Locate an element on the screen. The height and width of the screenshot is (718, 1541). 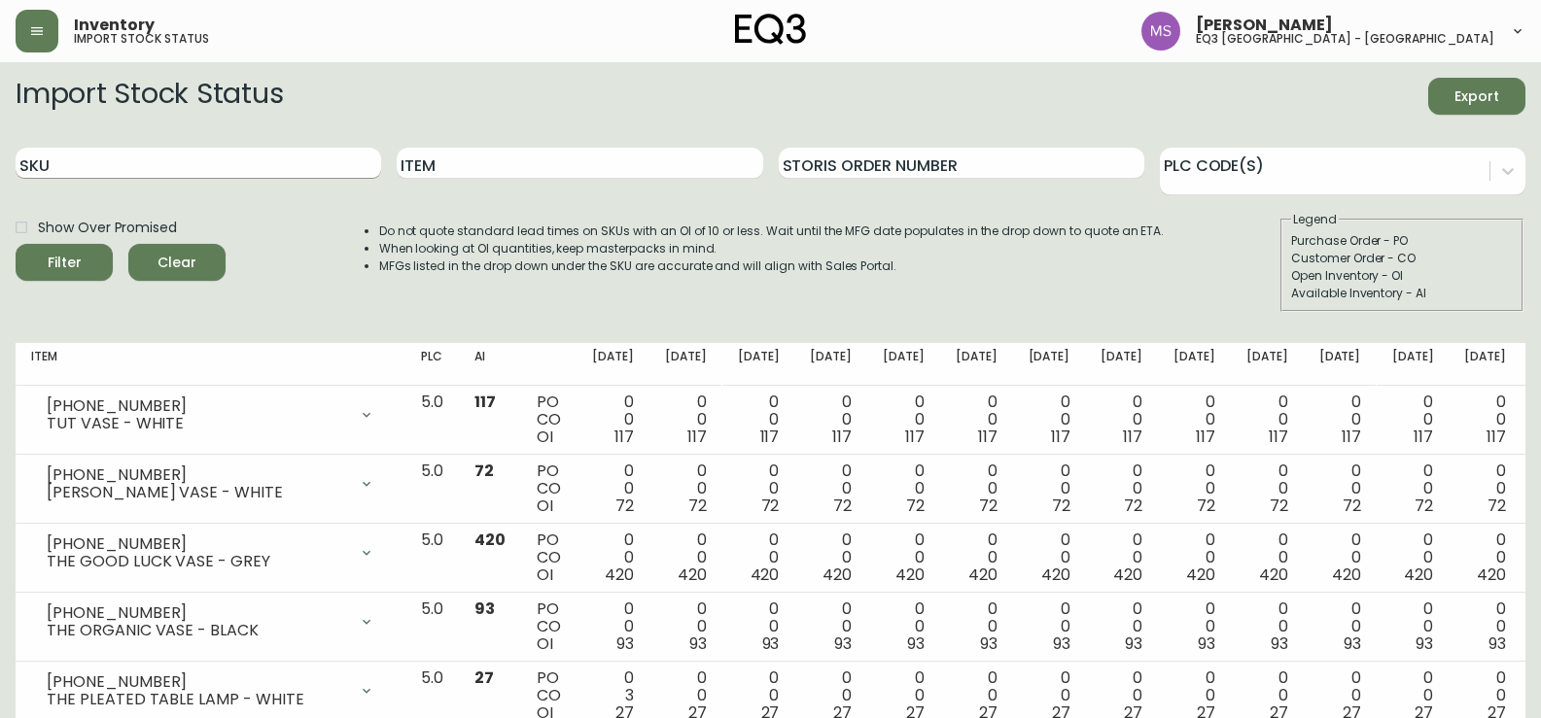
div: Available Inventory - AI is located at coordinates (1402, 294).